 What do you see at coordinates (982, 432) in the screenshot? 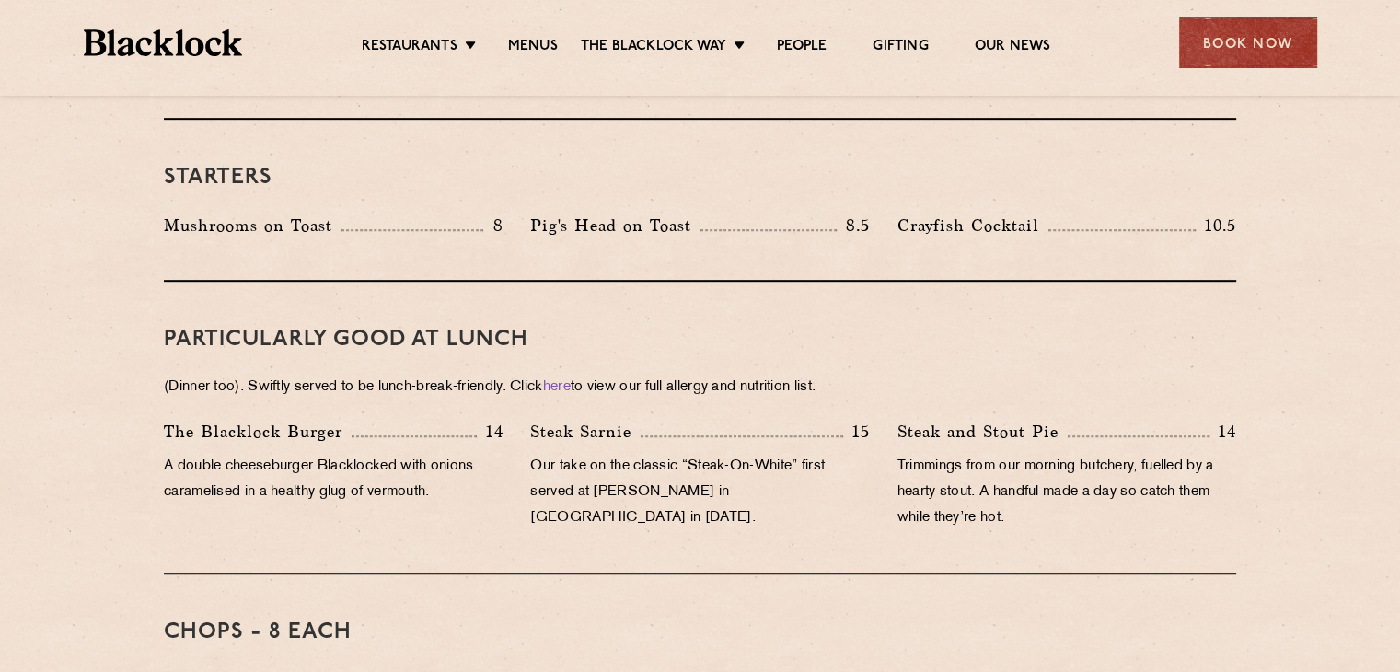
I see `p: Steak and Stout Pie` at bounding box center [982, 432].